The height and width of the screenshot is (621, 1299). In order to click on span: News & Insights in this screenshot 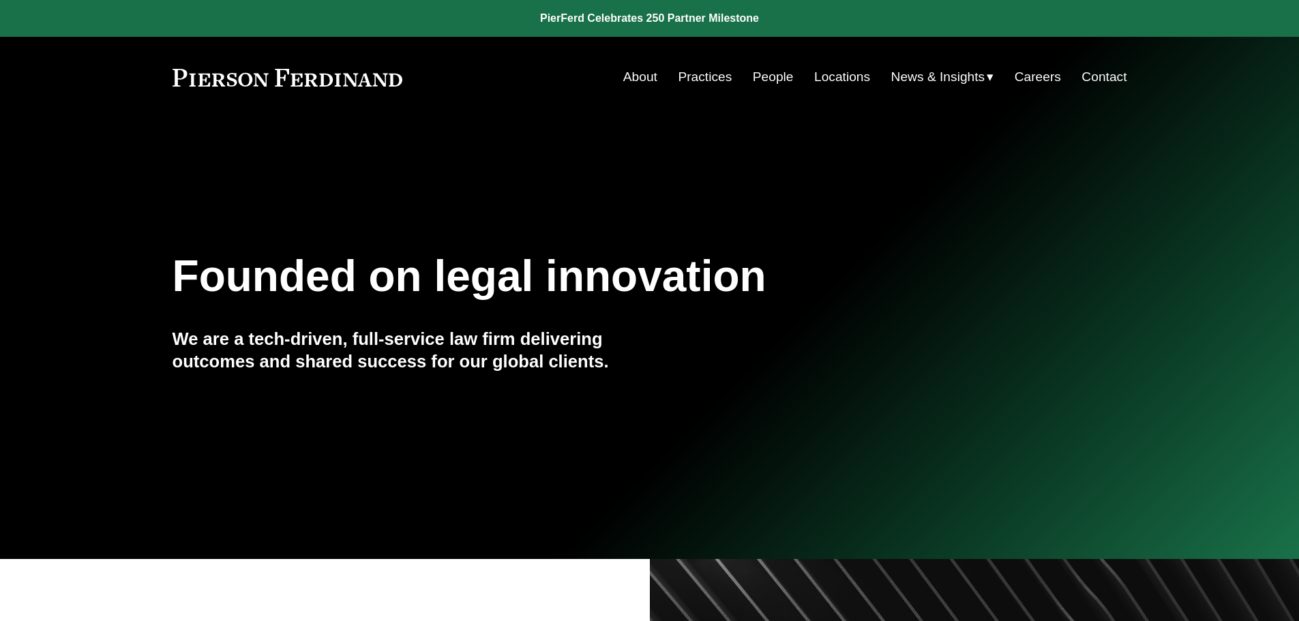, I will do `click(939, 77)`.